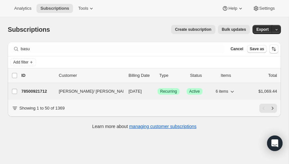 This screenshot has height=164, width=289. Describe the element at coordinates (263, 29) in the screenshot. I see `span: Export` at that location.